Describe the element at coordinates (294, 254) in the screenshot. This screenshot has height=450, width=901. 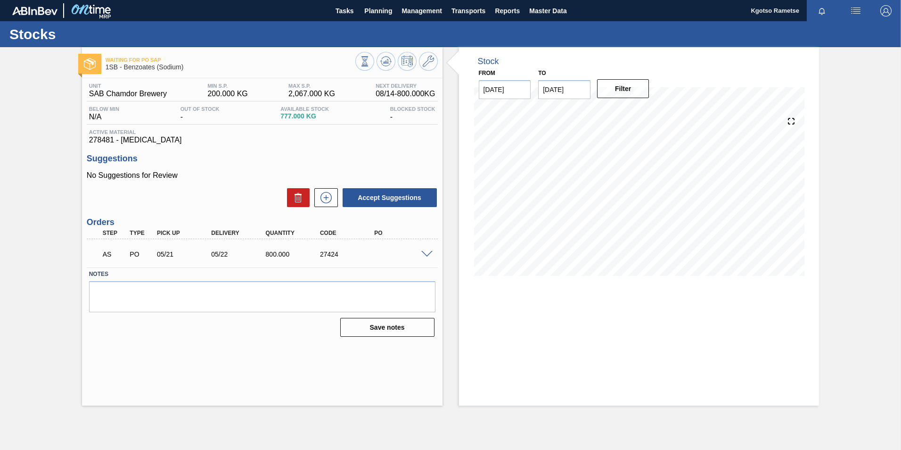
I see `div: 800.000` at that location.